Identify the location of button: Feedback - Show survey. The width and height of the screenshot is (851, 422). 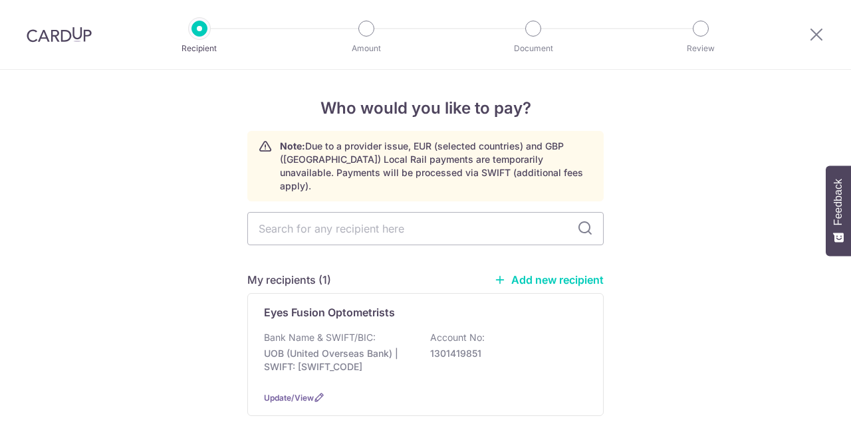
(839, 211).